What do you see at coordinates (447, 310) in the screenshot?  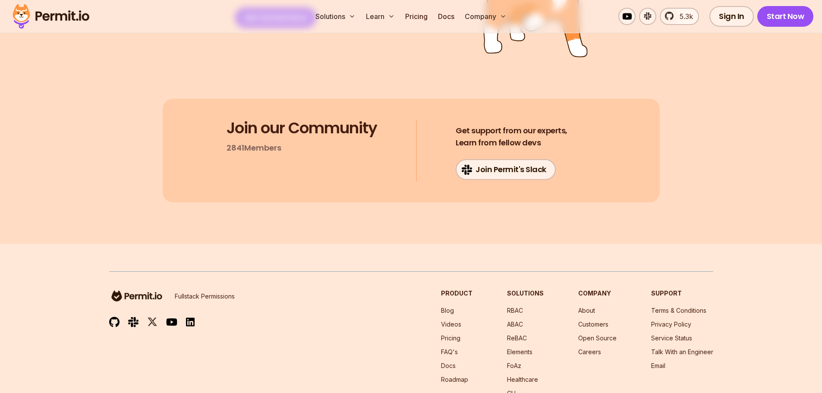 I see `a: Blog` at bounding box center [447, 310].